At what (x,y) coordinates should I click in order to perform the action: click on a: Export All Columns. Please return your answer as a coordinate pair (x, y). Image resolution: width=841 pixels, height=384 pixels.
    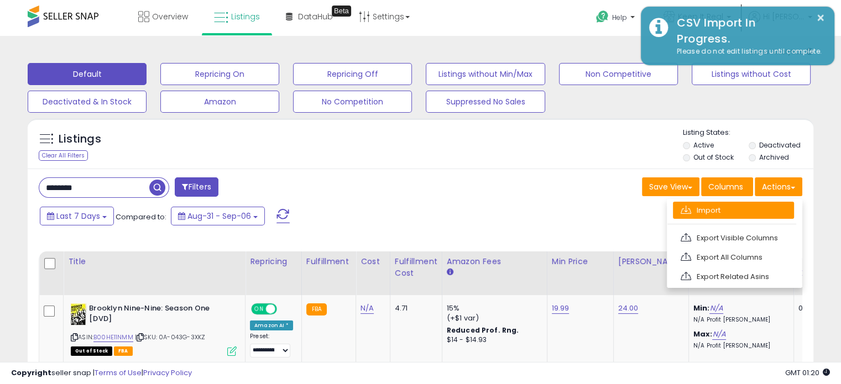
    Looking at the image, I should click on (733, 257).